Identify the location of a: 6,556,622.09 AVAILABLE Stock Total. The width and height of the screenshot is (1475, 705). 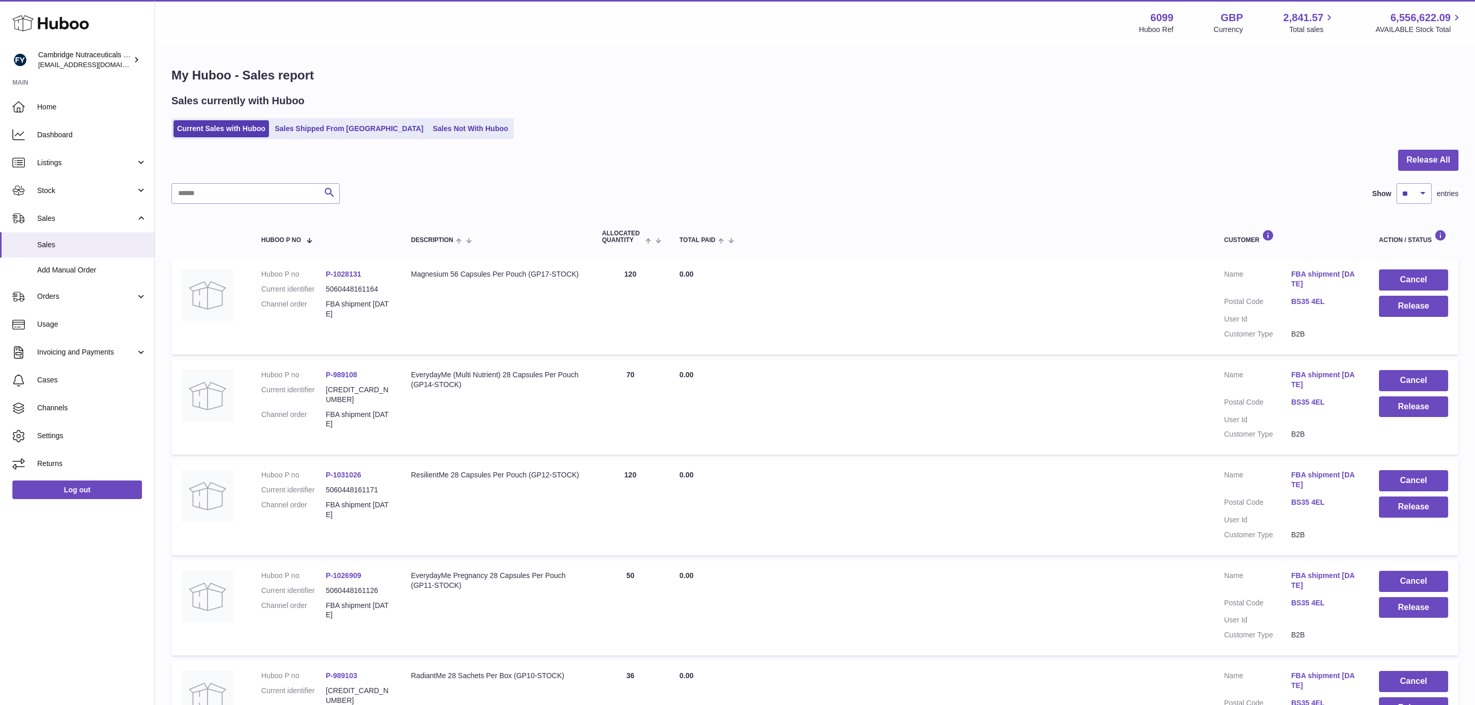
(1418, 23).